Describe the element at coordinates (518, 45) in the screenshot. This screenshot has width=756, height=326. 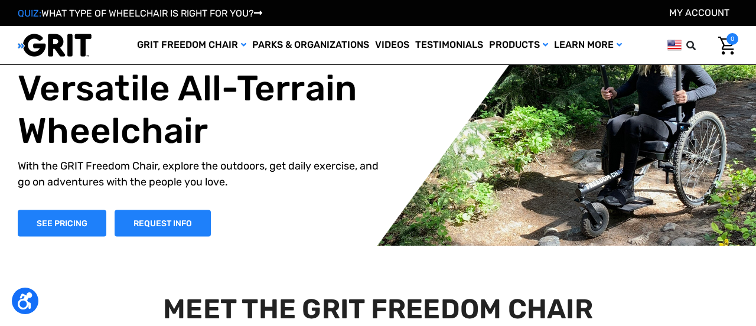
I see `a: Products` at that location.